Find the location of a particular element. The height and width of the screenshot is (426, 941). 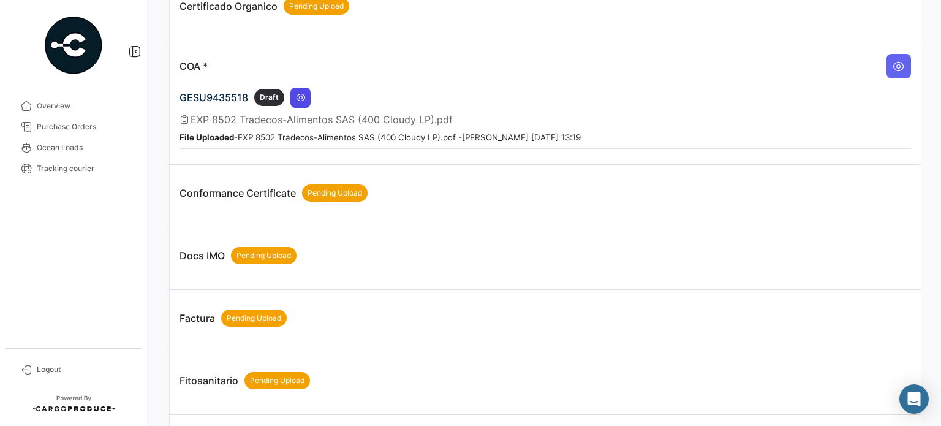

span: Logout is located at coordinates (85, 369).